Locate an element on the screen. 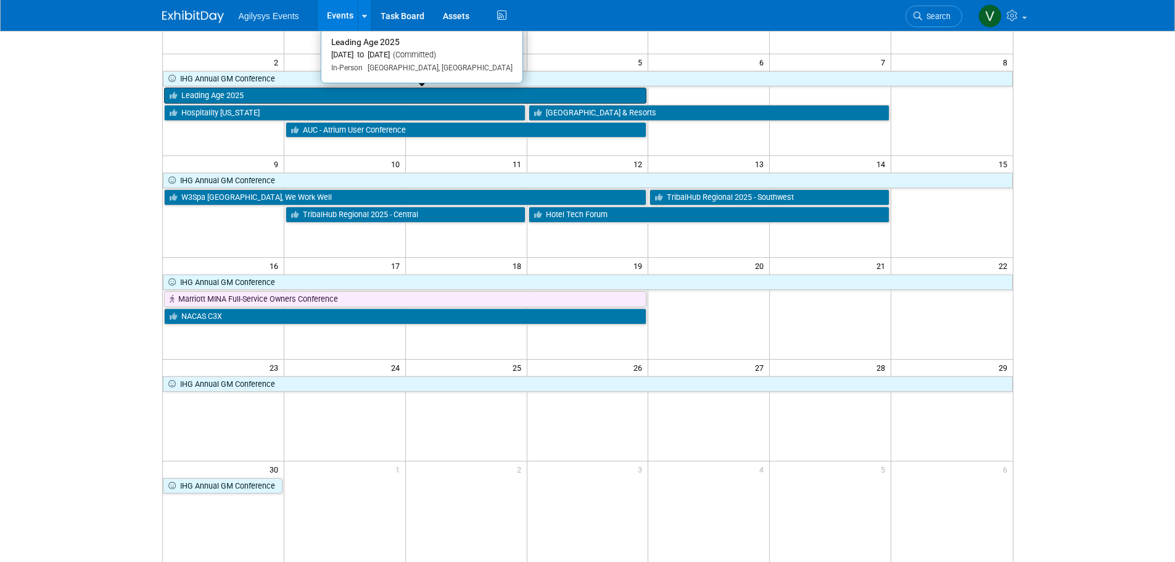  span: 27 is located at coordinates (761, 367).